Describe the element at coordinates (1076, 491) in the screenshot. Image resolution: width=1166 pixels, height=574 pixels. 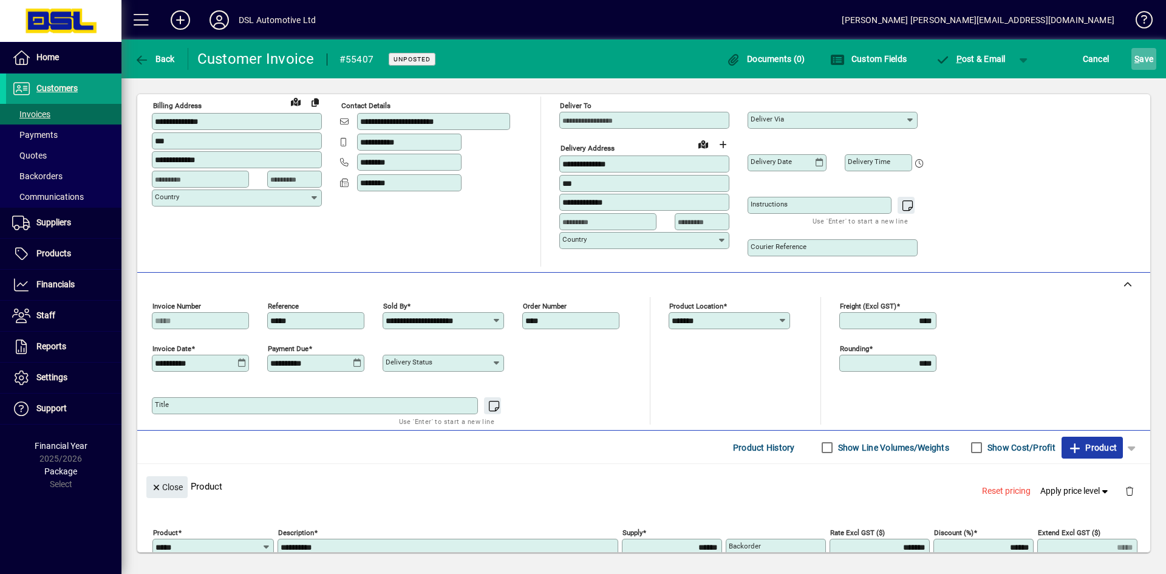
I see `span: Apply price level` at that location.